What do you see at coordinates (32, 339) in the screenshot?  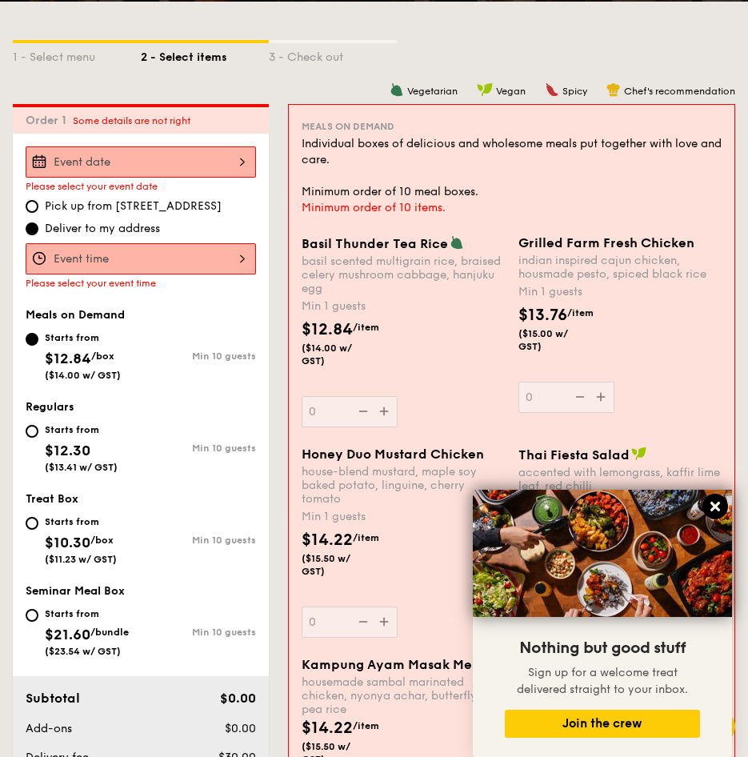 I see `input: Starts from$12.84/box($14.00 w/ GST)Min 10 guests` at bounding box center [32, 339].